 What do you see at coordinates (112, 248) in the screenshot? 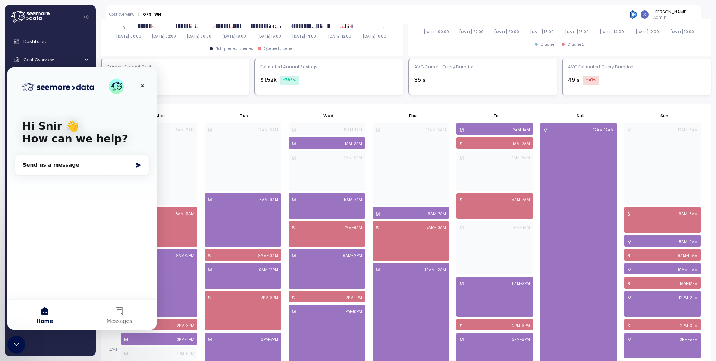
I see `button: Messages` at bounding box center [112, 248].